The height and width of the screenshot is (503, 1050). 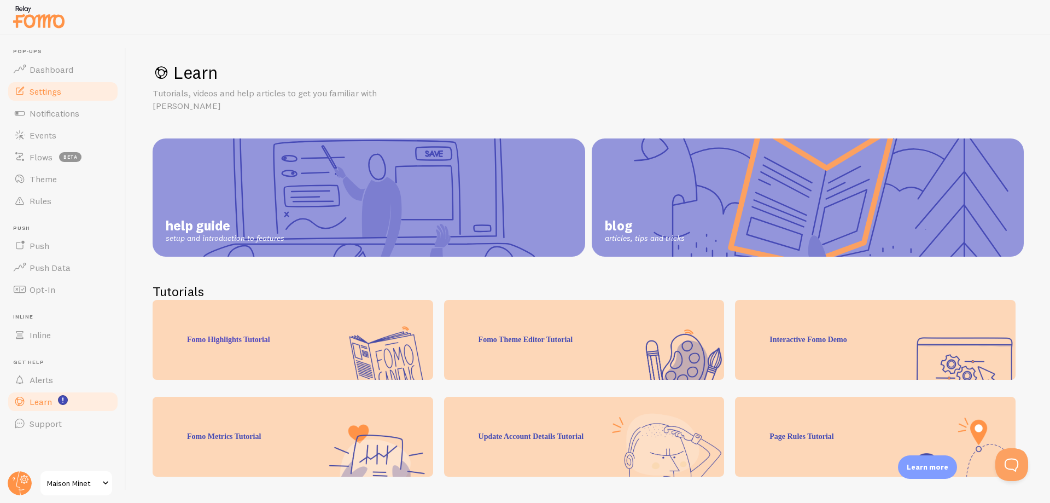 I want to click on span: beta, so click(x=70, y=157).